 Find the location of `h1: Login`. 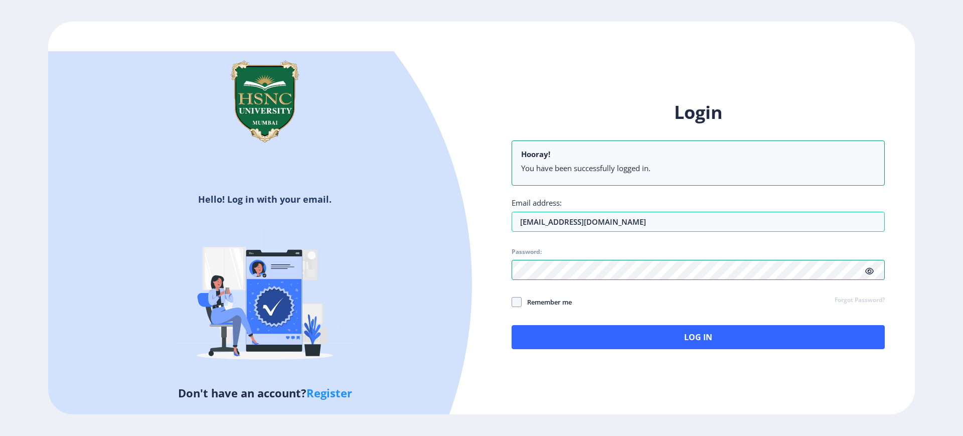

h1: Login is located at coordinates (698, 112).